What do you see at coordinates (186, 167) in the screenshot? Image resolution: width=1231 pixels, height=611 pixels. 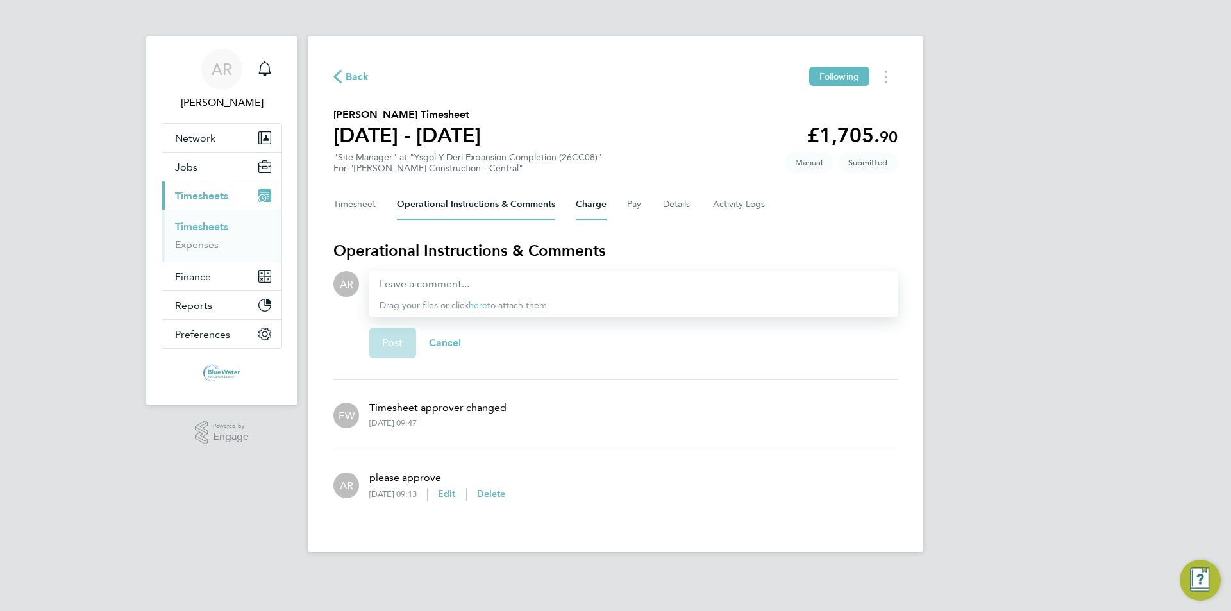 I see `span: Jobs` at bounding box center [186, 167].